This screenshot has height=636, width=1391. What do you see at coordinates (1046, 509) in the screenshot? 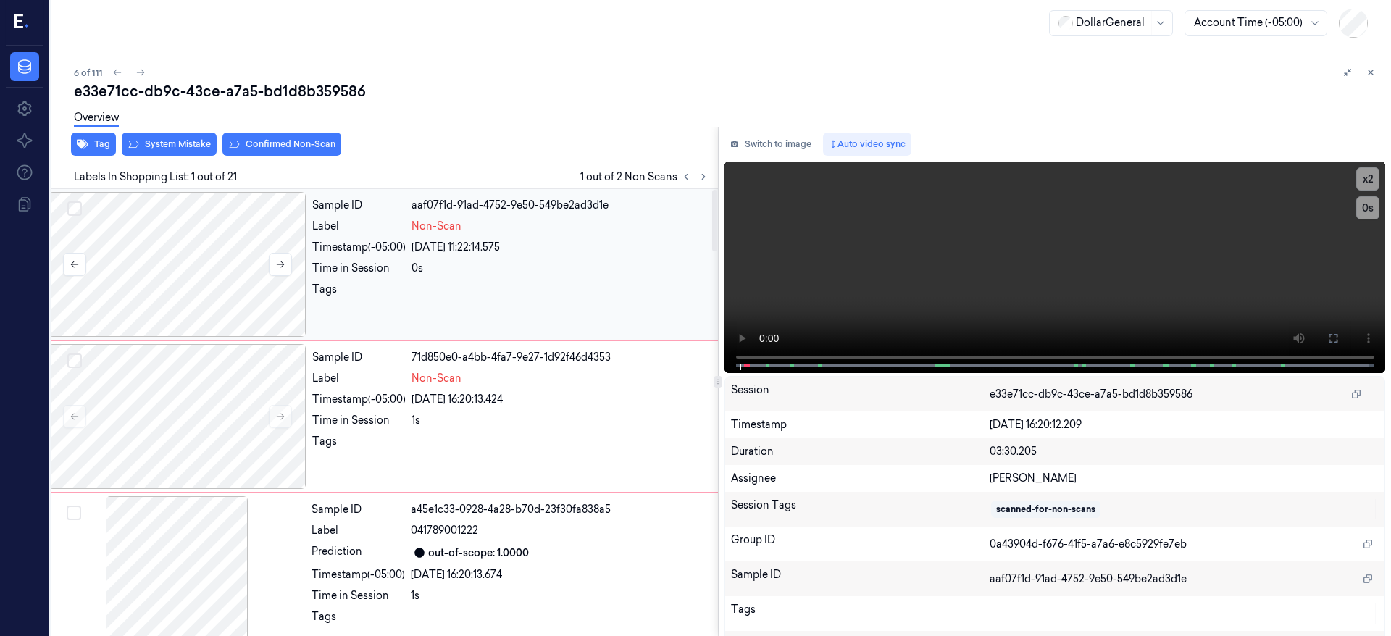
I see `div: scanned-for-non-scans` at bounding box center [1046, 509].